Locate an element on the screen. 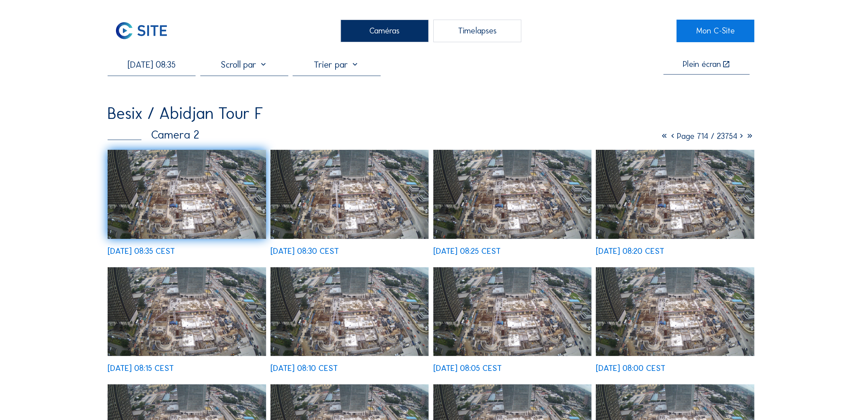 Image resolution: width=862 pixels, height=420 pixels. a: Mon C-Site is located at coordinates (715, 31).